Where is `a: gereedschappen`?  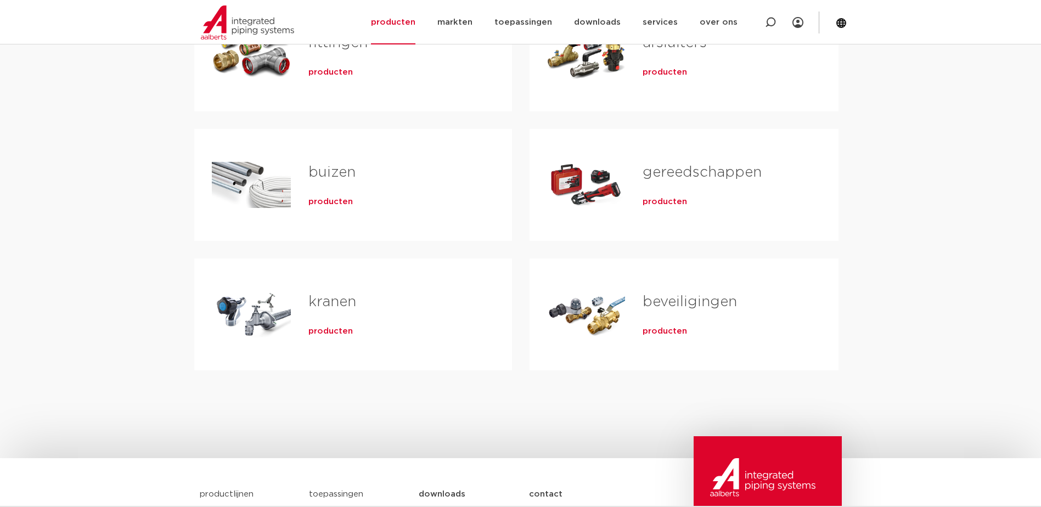 a: gereedschappen is located at coordinates (702, 172).